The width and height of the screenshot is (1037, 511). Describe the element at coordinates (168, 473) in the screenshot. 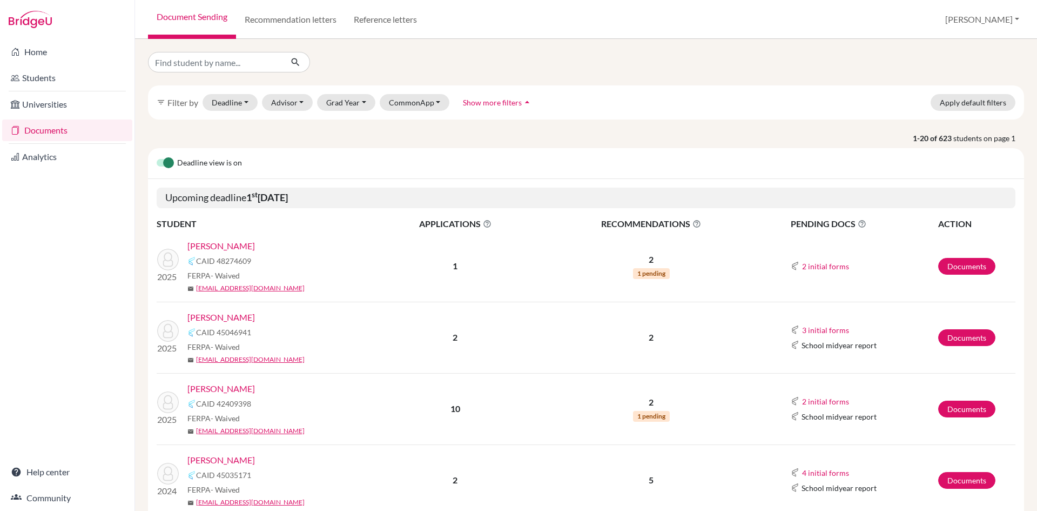

I see `img: Baral, Vinit` at that location.